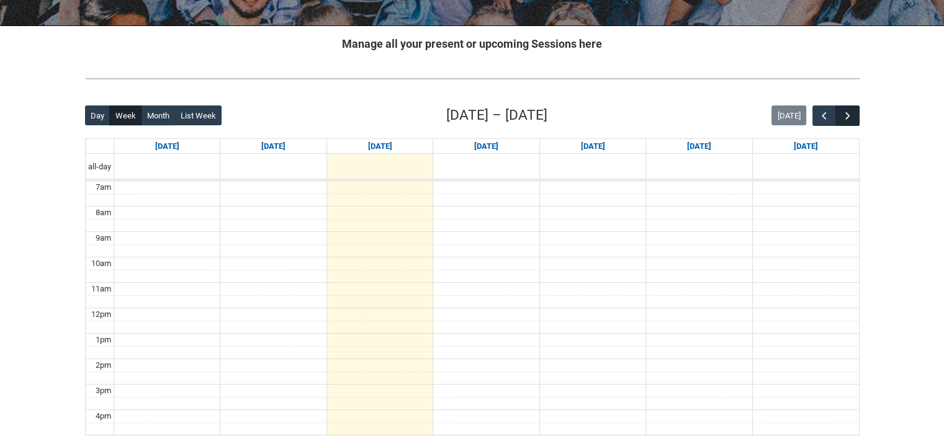  I want to click on div: 11am, so click(101, 289).